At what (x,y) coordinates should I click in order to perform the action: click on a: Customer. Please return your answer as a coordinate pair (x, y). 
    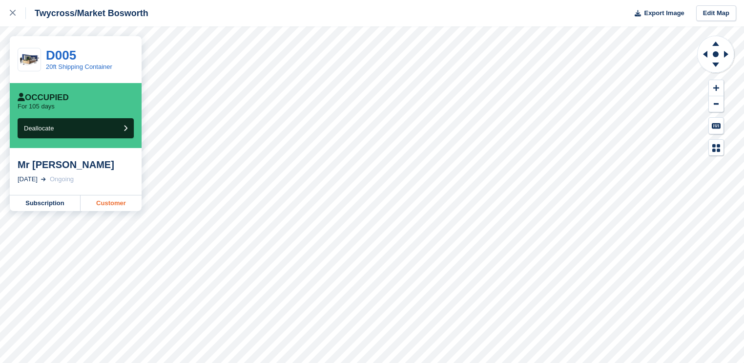
    Looking at the image, I should click on (111, 203).